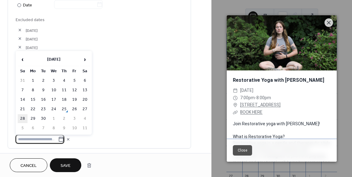 This screenshot has height=177, width=352. What do you see at coordinates (28, 165) in the screenshot?
I see `a: Cancel` at bounding box center [28, 165].